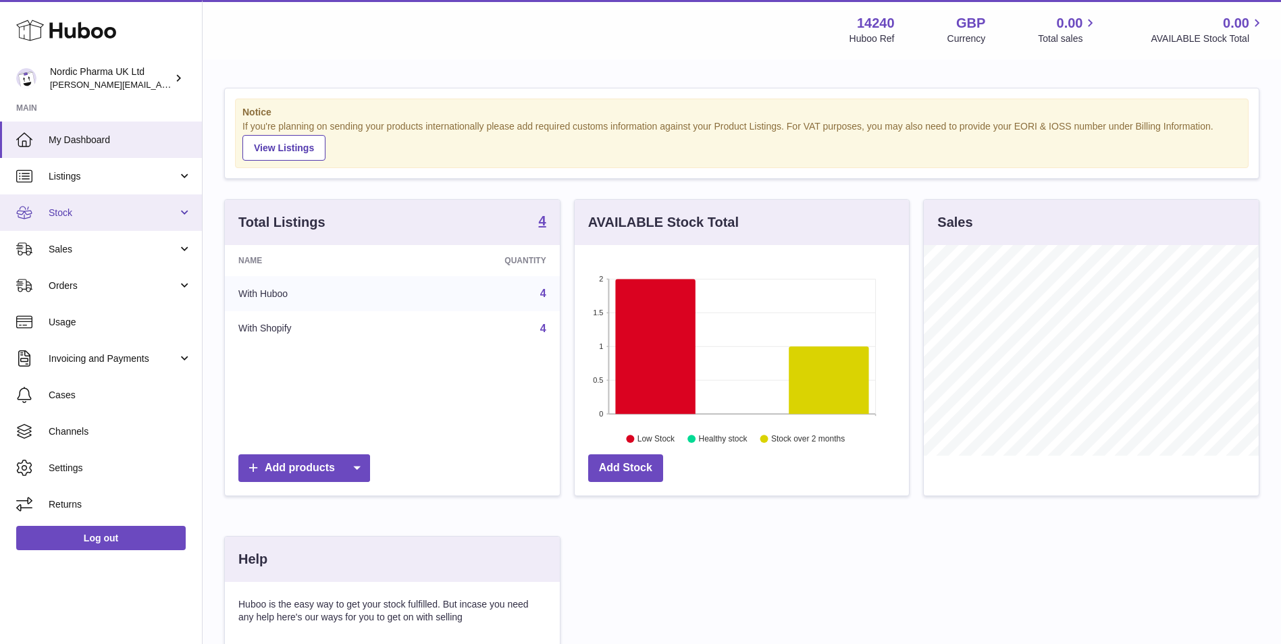 The image size is (1281, 644). Describe the element at coordinates (120, 140) in the screenshot. I see `span: My Dashboard` at that location.